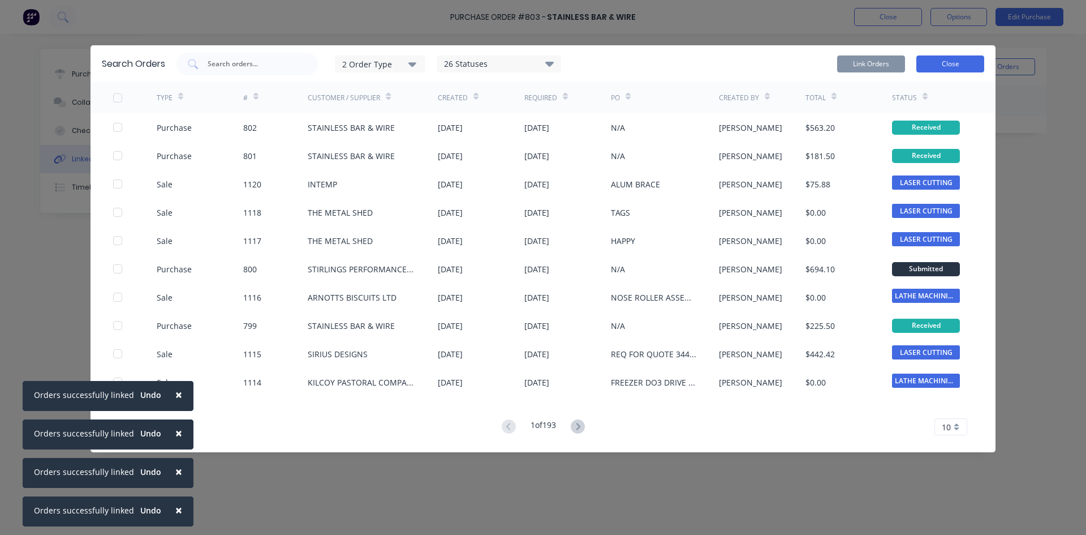  I want to click on div: Submitted, so click(926, 269).